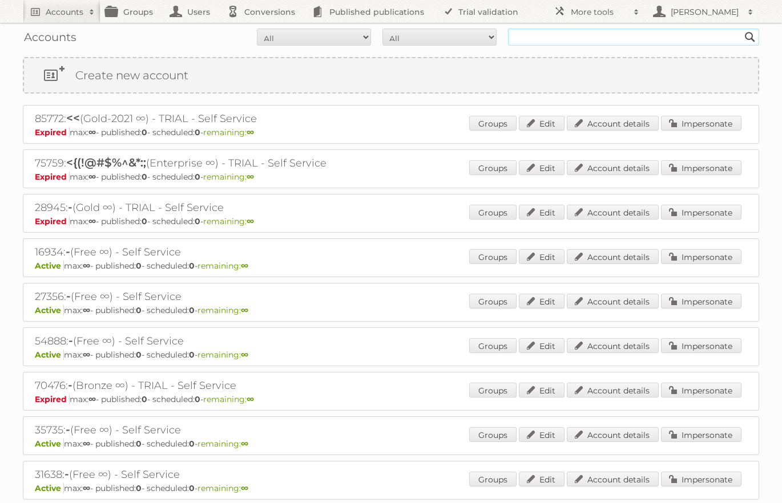 This screenshot has height=503, width=782. I want to click on h2: 16934: (Free ∞) - Self Service, so click(235, 252).